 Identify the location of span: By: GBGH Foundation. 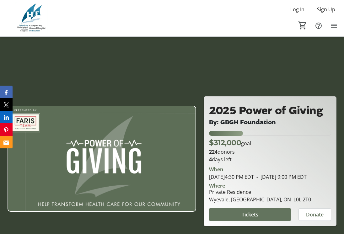
(242, 122).